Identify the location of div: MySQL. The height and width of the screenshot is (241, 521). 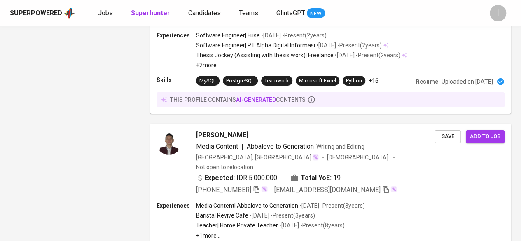
(208, 81).